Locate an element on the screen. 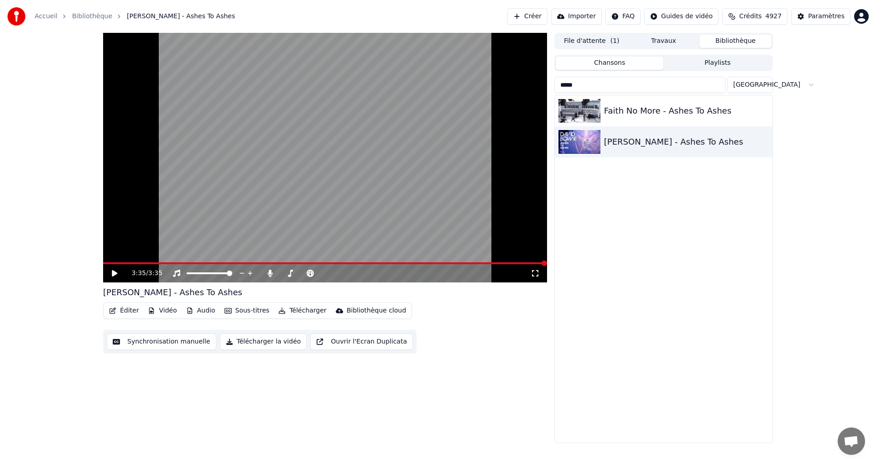  button: File d'attente is located at coordinates (592, 41).